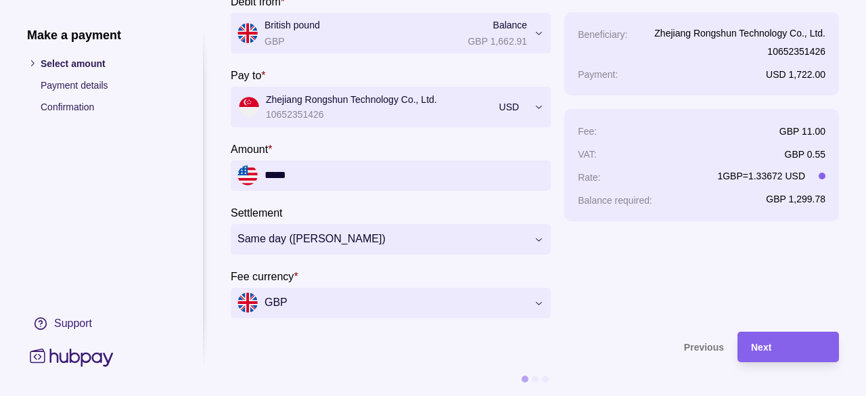 The width and height of the screenshot is (866, 396). I want to click on p: Payment details, so click(108, 85).